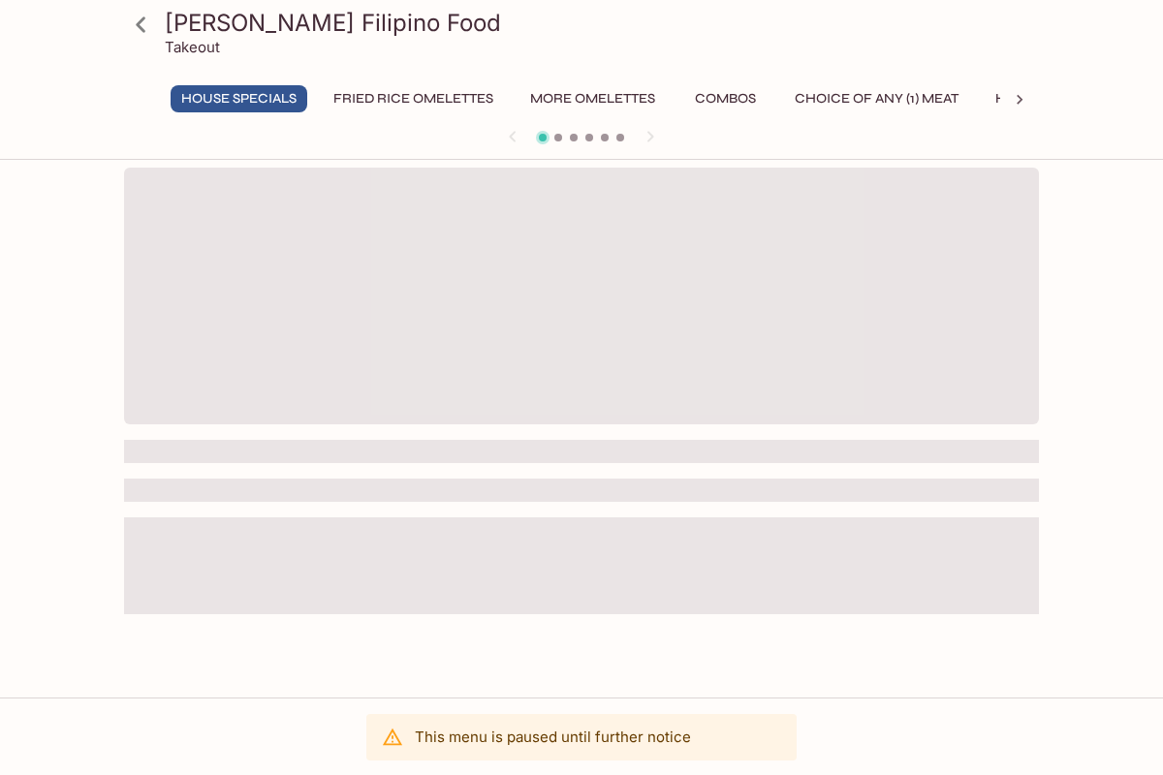 This screenshot has width=1163, height=775. Describe the element at coordinates (876, 99) in the screenshot. I see `button: Choice of Any (1) Meat` at that location.